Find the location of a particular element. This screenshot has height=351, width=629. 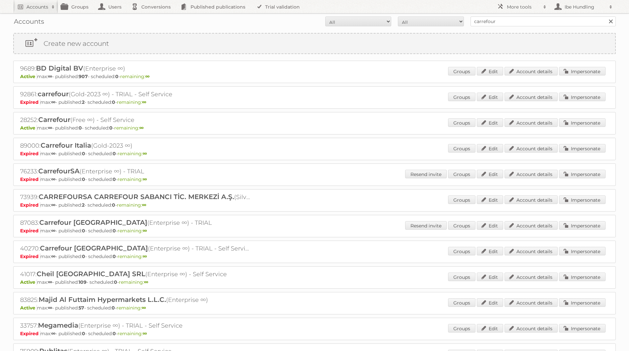

span: carrefour is located at coordinates (53, 94).